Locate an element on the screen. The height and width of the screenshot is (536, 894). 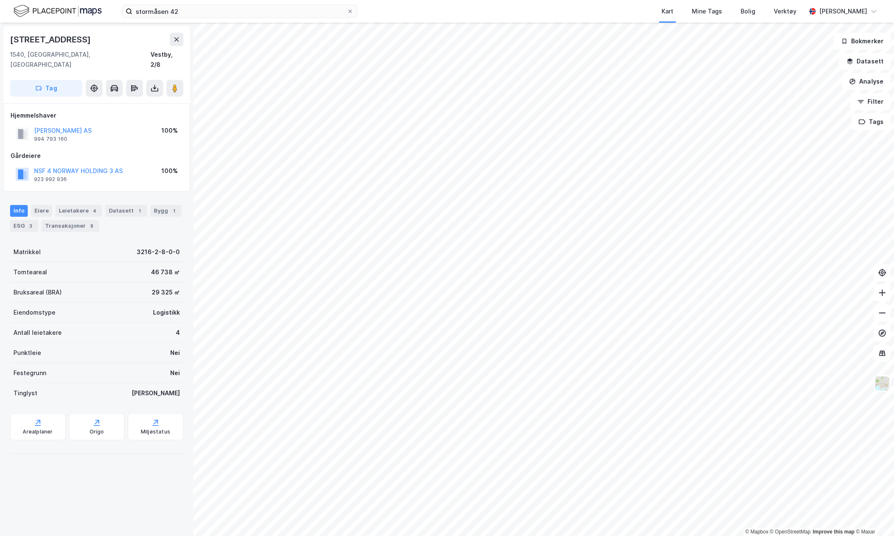
div: Matrikkel is located at coordinates (27, 252).